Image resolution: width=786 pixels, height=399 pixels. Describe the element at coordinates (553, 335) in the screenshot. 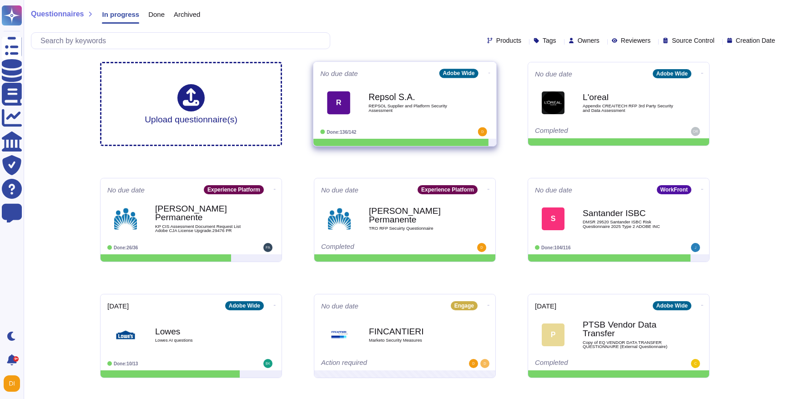

I see `div: P` at that location.